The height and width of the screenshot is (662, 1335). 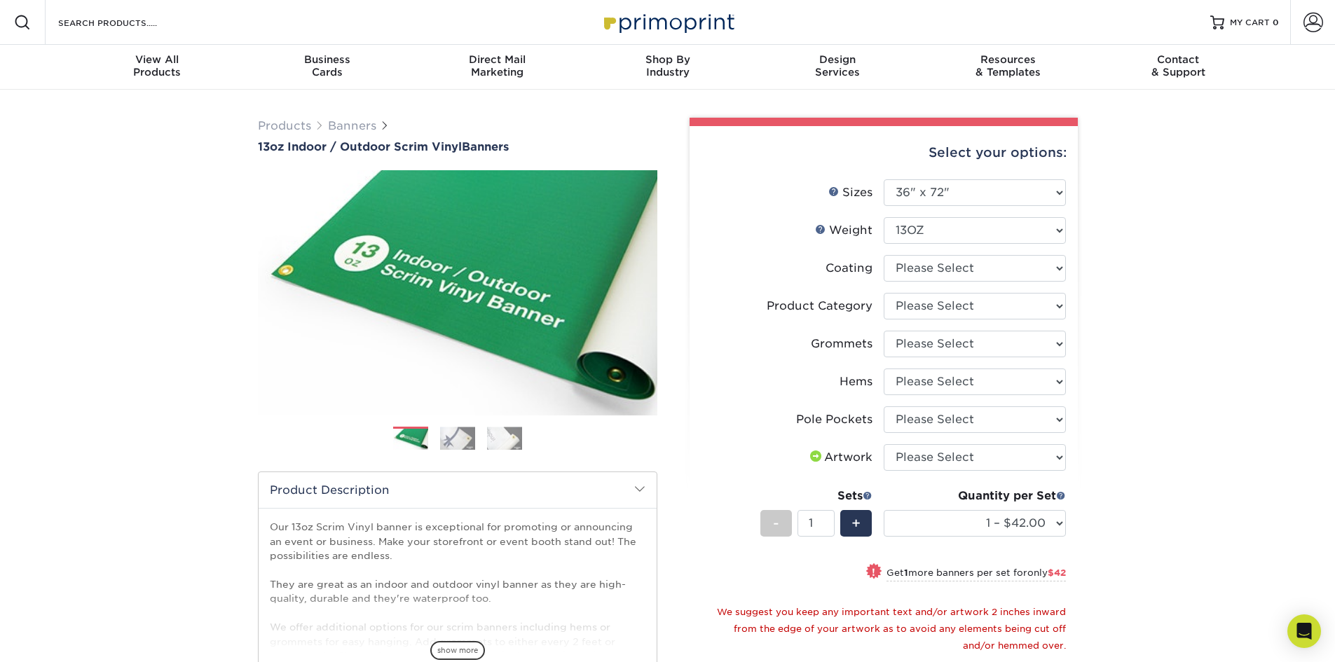 What do you see at coordinates (842, 344) in the screenshot?
I see `div: Grommets` at bounding box center [842, 344].